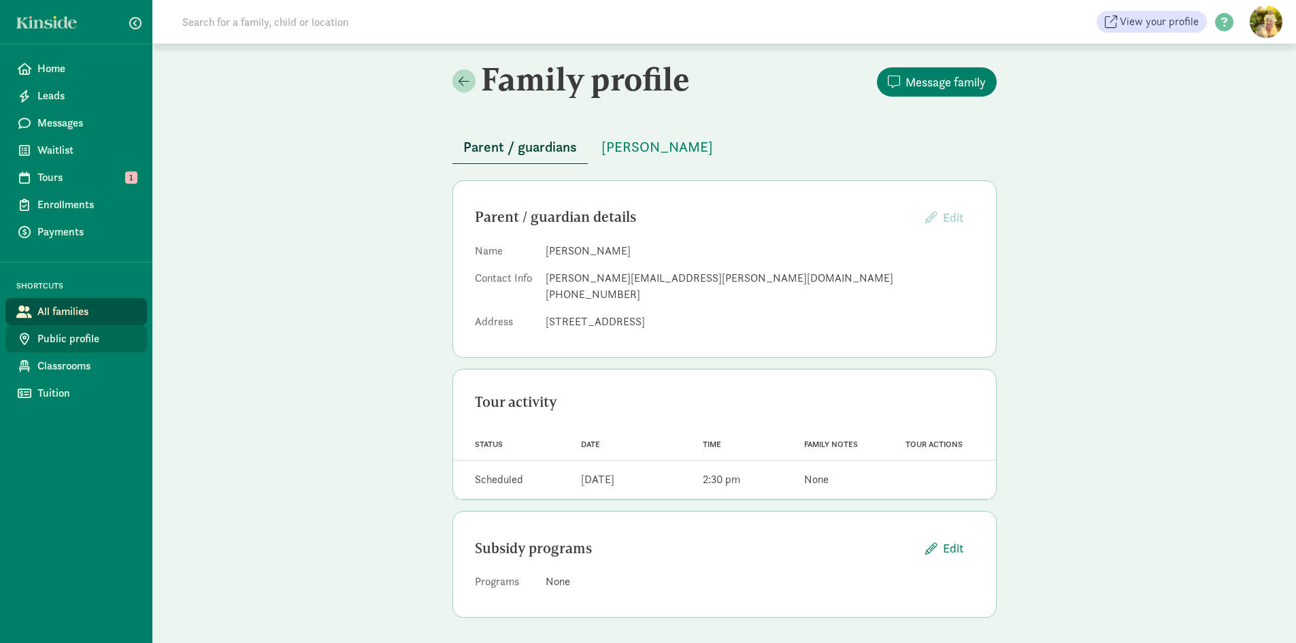 Image resolution: width=1296 pixels, height=643 pixels. What do you see at coordinates (505, 254) in the screenshot?
I see `dt: Name` at bounding box center [505, 254].